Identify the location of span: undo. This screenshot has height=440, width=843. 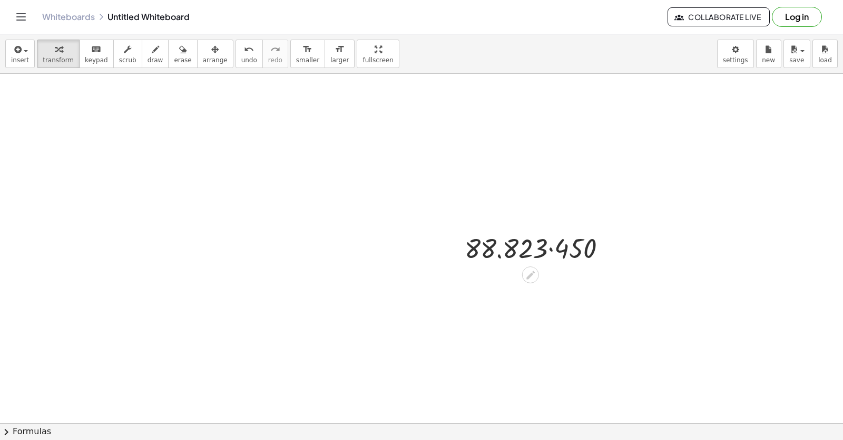
(249, 60).